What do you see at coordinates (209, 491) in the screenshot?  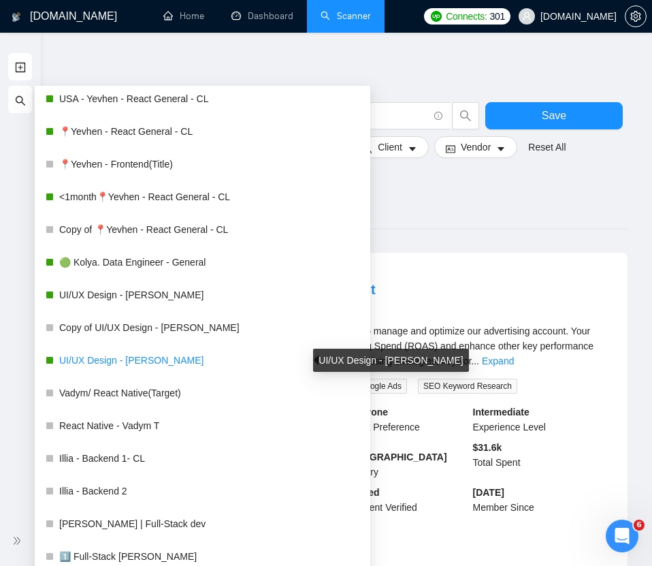 I see `a: Illia - Backend 2` at bounding box center [209, 491].